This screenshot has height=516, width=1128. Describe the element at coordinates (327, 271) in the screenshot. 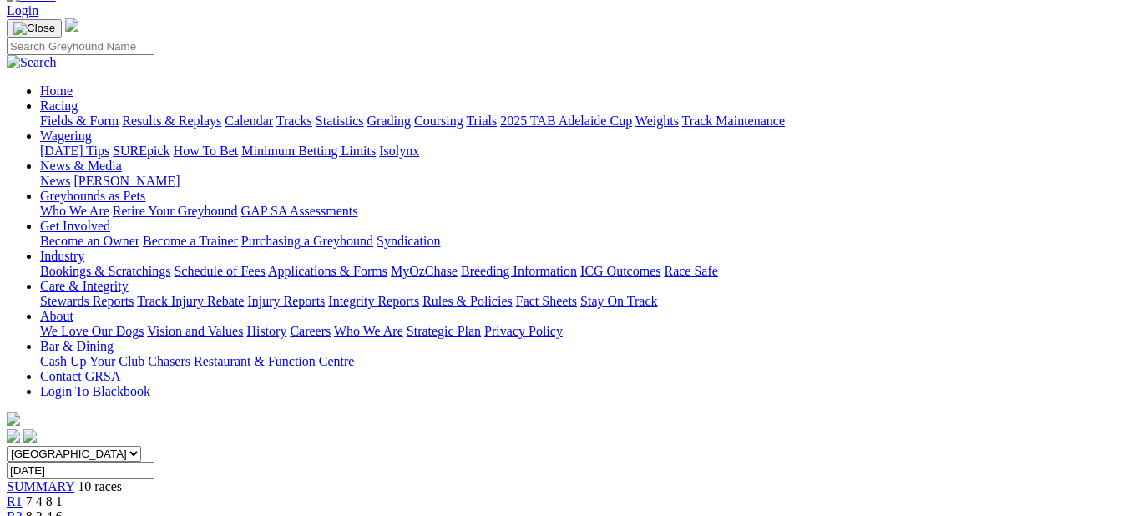

I see `a: Applications & Forms` at that location.